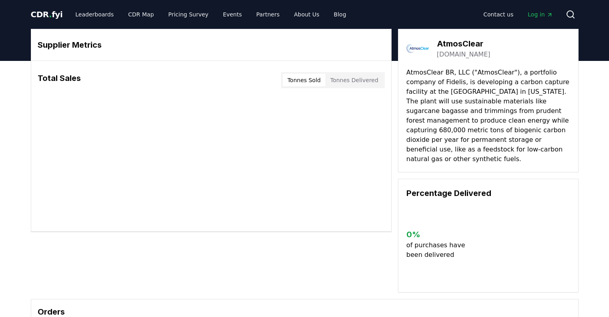 Image resolution: width=609 pixels, height=317 pixels. Describe the element at coordinates (268, 14) in the screenshot. I see `a: Partners` at that location.